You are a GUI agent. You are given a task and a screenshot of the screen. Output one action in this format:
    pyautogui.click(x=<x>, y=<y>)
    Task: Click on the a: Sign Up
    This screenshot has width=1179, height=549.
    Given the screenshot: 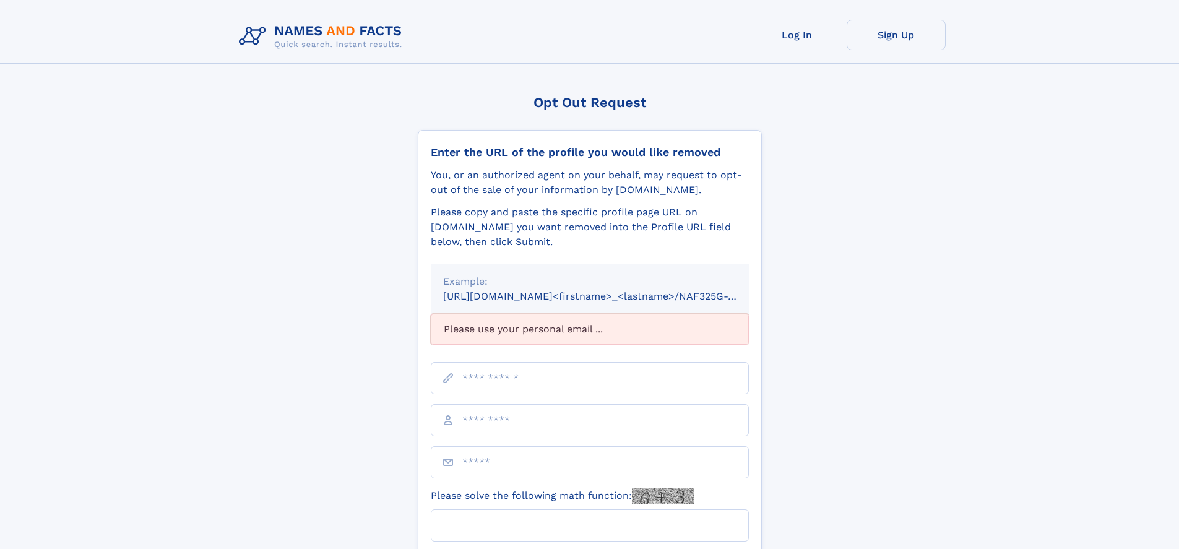 What is the action you would take?
    pyautogui.click(x=896, y=35)
    